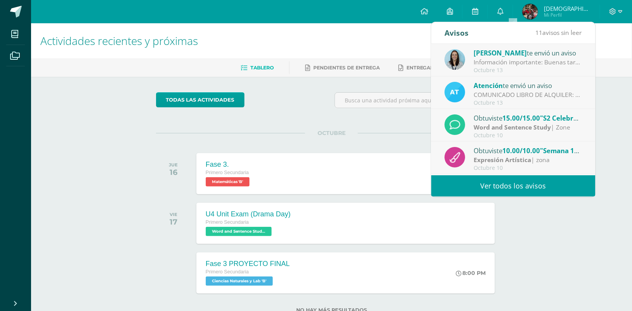  What do you see at coordinates (488, 85) in the screenshot?
I see `span: Atención` at bounding box center [488, 85].